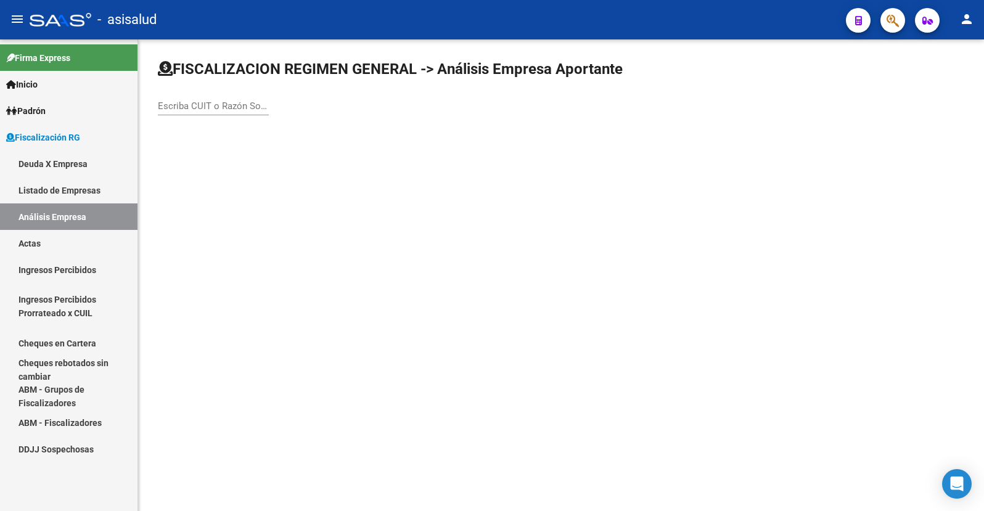  I want to click on span: Fiscalización RG, so click(43, 137).